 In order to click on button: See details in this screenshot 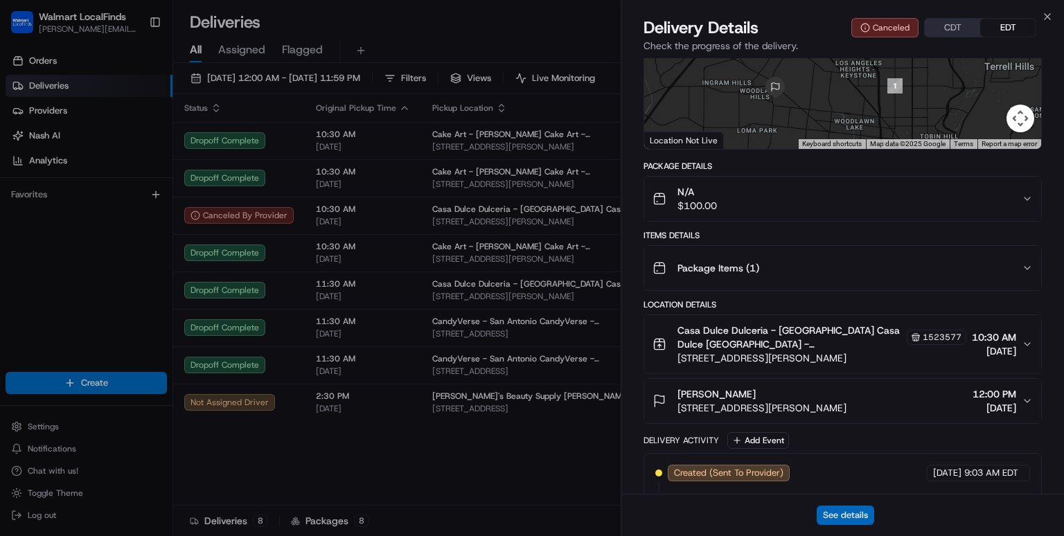, I will do `click(845, 515)`.